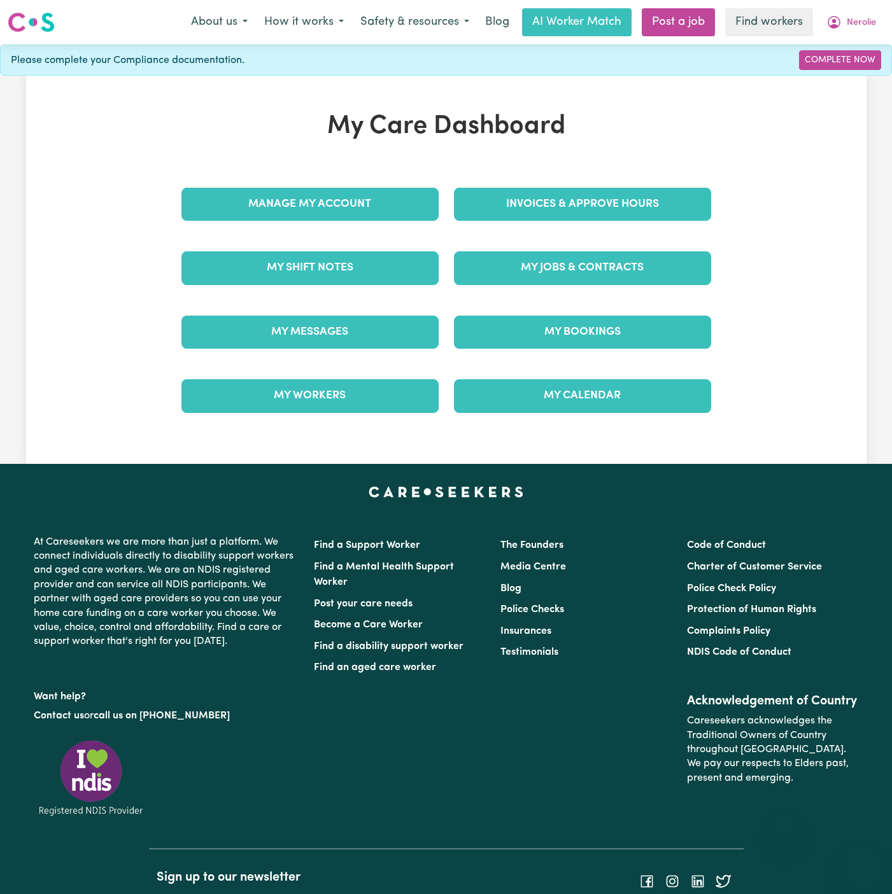 The image size is (892, 894). What do you see at coordinates (582, 332) in the screenshot?
I see `a: My Bookings` at bounding box center [582, 332].